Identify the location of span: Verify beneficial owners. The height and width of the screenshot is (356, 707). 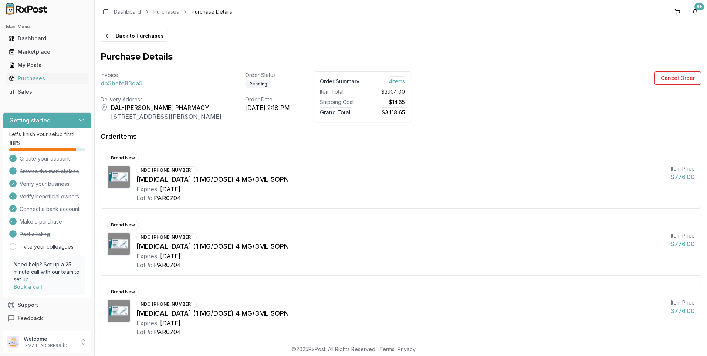
(49, 196).